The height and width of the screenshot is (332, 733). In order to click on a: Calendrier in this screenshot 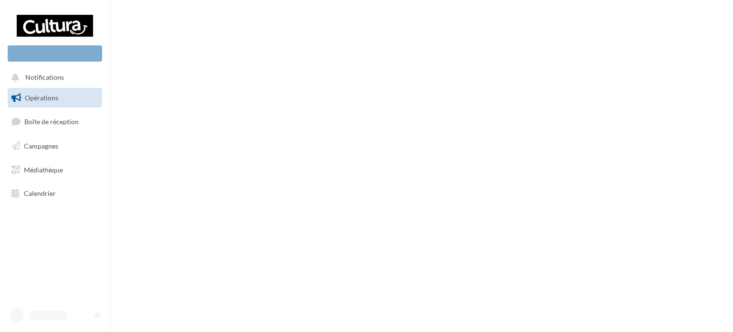, I will do `click(55, 193)`.